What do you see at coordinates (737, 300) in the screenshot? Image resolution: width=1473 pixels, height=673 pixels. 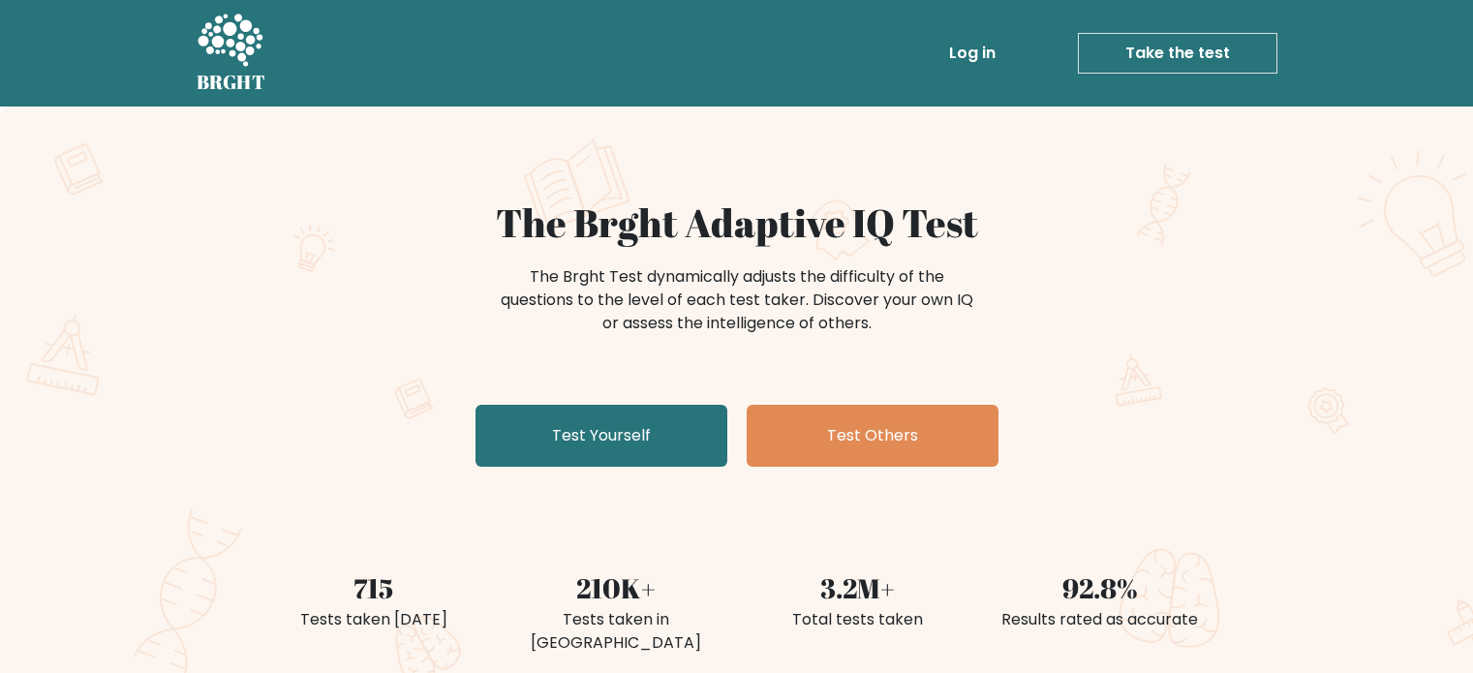 I see `div: The Brght Test dynamically adjusts the difficulty of the questions to the level of each test take...` at bounding box center [737, 300].